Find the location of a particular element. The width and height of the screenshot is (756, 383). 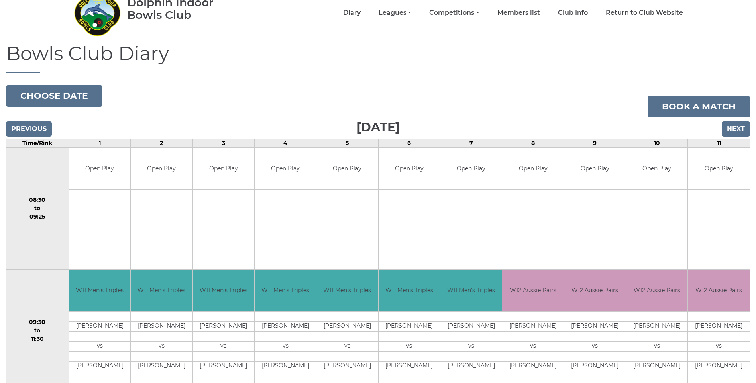

td: 8 is located at coordinates (533, 143).